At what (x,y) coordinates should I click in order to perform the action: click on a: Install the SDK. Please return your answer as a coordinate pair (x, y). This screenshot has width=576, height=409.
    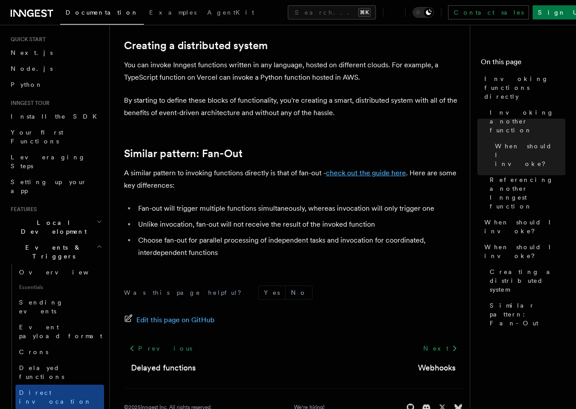
    Looking at the image, I should click on (55, 116).